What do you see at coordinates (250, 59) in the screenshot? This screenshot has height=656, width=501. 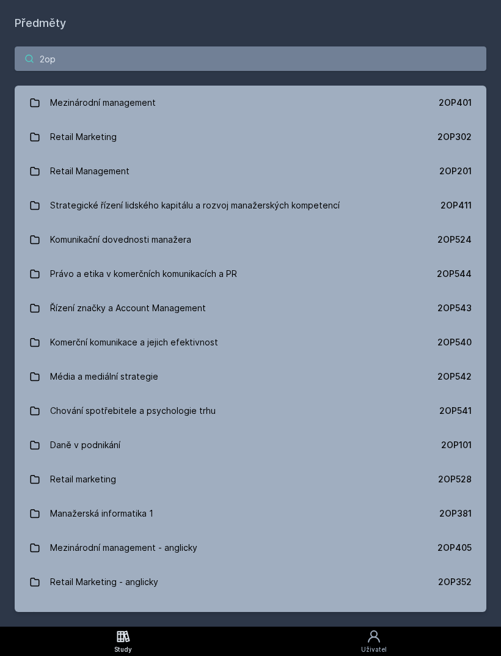 I see `input: Název nebo ident předmětu…` at bounding box center [250, 59].